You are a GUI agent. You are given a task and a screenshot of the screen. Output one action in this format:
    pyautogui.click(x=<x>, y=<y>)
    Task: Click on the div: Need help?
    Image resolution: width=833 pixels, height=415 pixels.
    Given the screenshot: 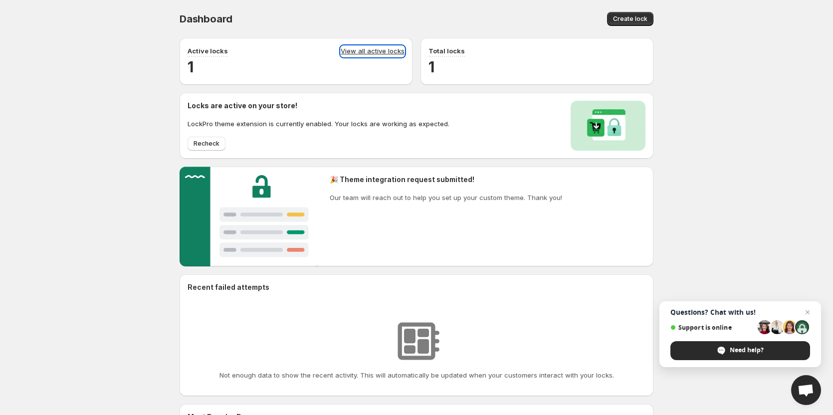 What is the action you would take?
    pyautogui.click(x=741, y=351)
    